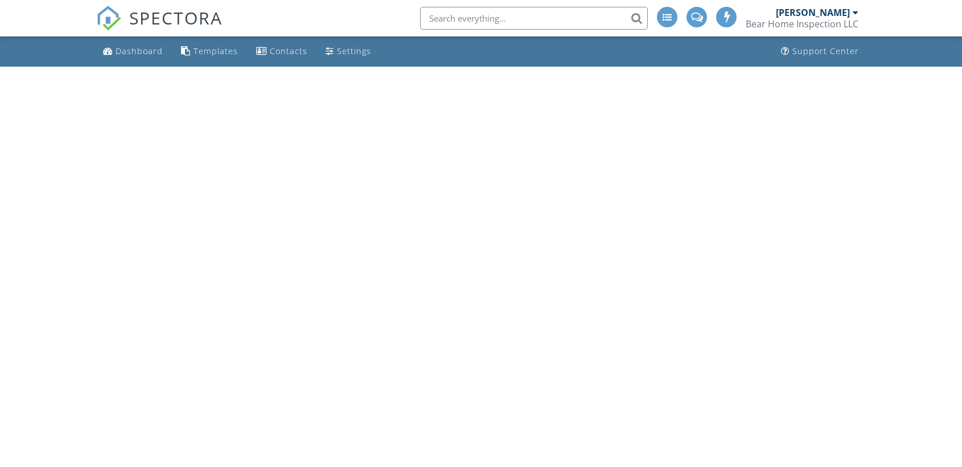  What do you see at coordinates (216, 51) in the screenshot?
I see `div: Templates` at bounding box center [216, 51].